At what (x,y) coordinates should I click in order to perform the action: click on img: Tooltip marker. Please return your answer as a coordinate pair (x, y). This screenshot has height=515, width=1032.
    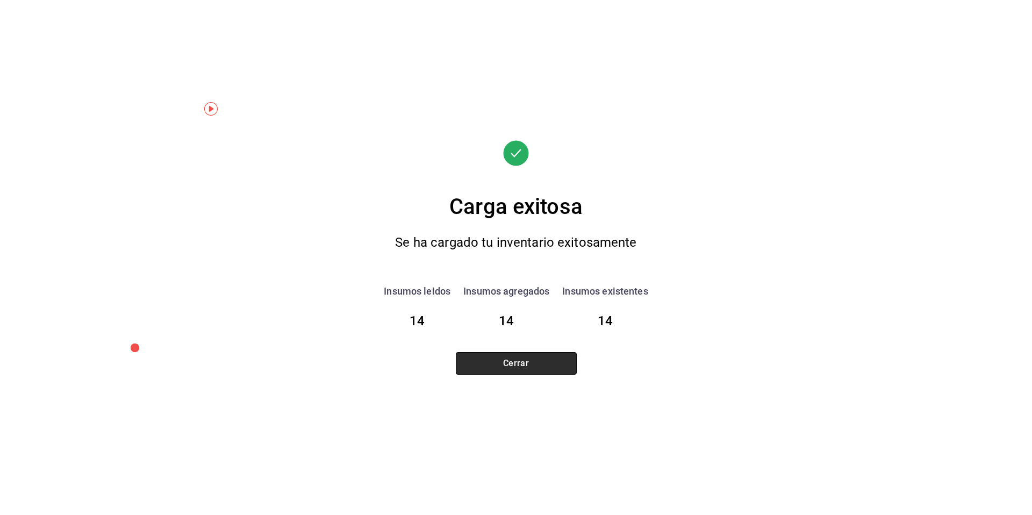
    Looking at the image, I should click on (211, 109).